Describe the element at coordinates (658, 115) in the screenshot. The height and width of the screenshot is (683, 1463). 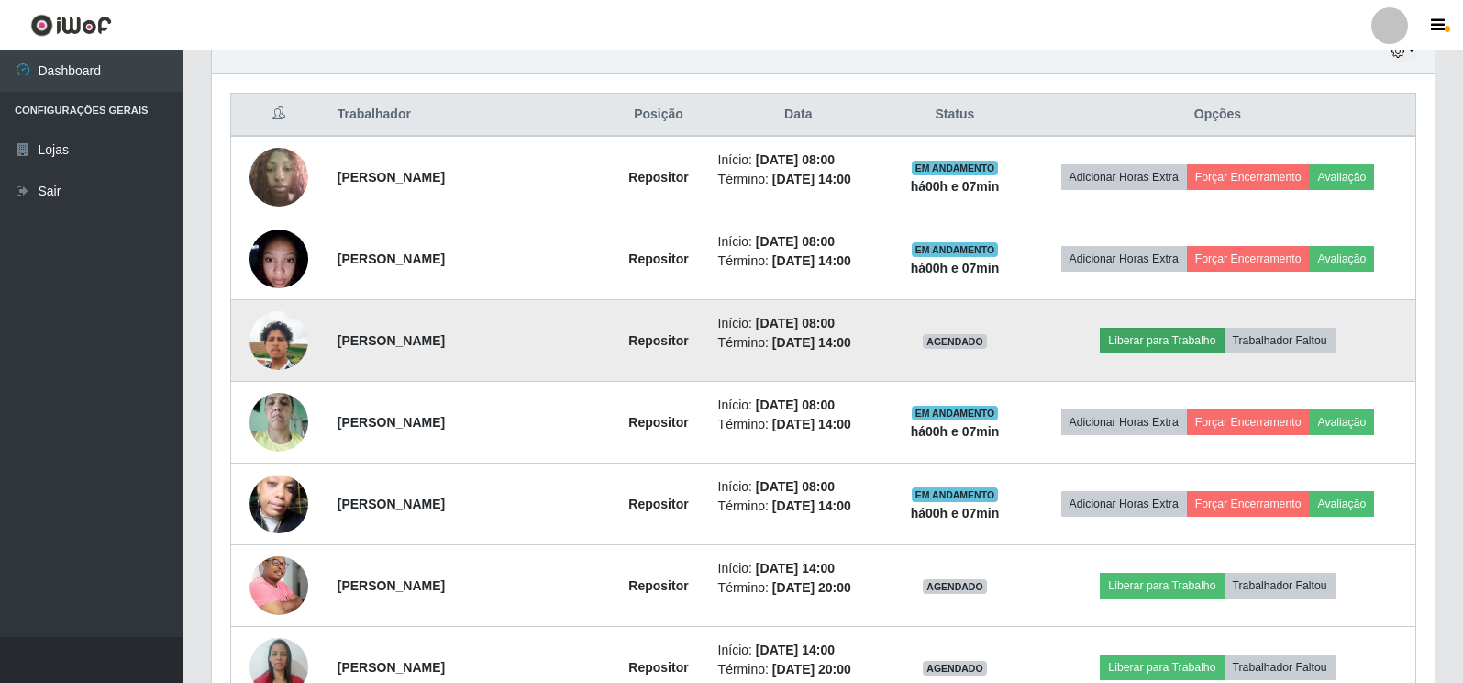
I see `th: Posição` at that location.